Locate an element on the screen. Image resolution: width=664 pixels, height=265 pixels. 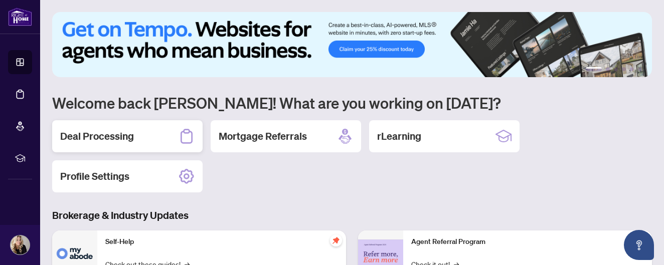
p: Agent Referral Program is located at coordinates (528, 242).